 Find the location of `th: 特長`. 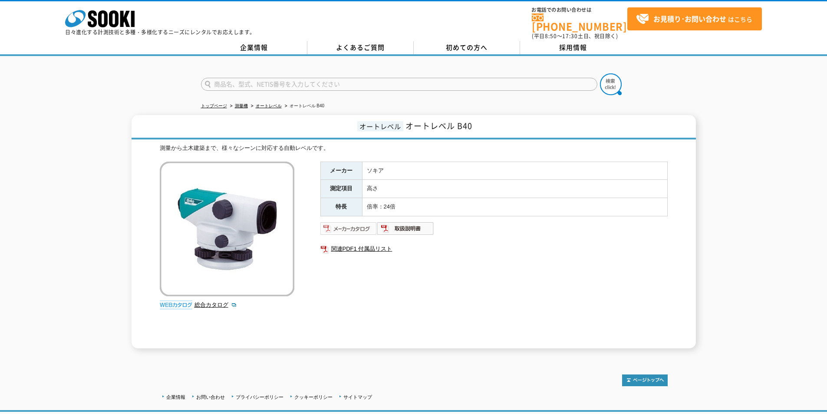

th: 特長 is located at coordinates (341, 207).